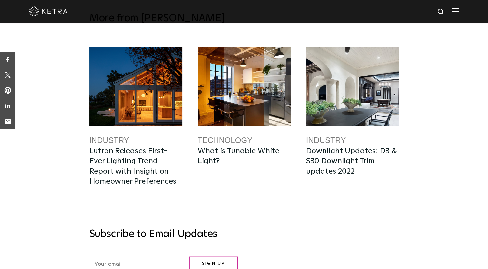 Image resolution: width=488 pixels, height=269 pixels. Describe the element at coordinates (238, 156) in the screenshot. I see `a: What is Tunable White Light?` at that location.